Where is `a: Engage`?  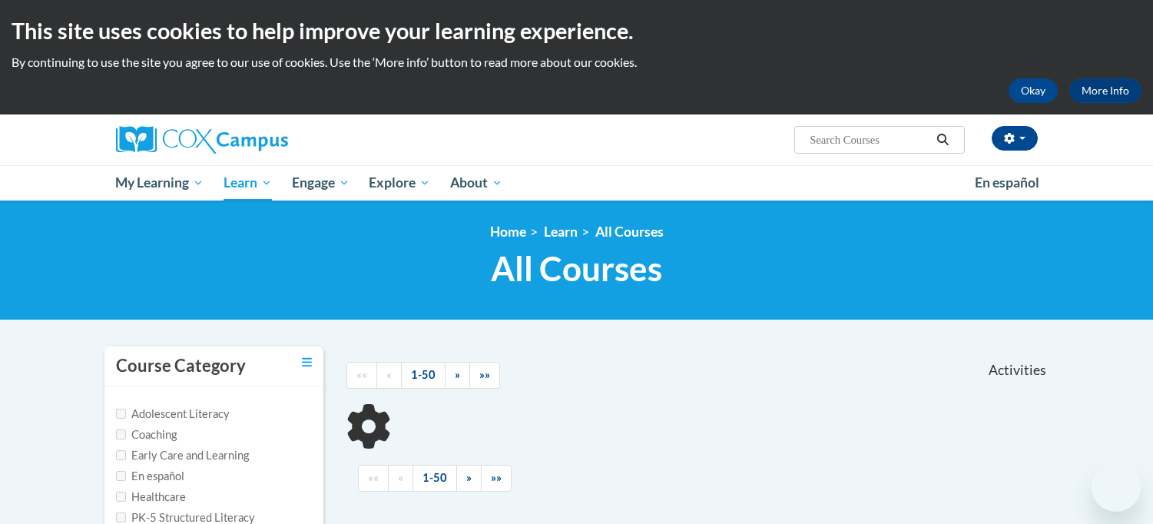
a: Engage is located at coordinates (320, 183).